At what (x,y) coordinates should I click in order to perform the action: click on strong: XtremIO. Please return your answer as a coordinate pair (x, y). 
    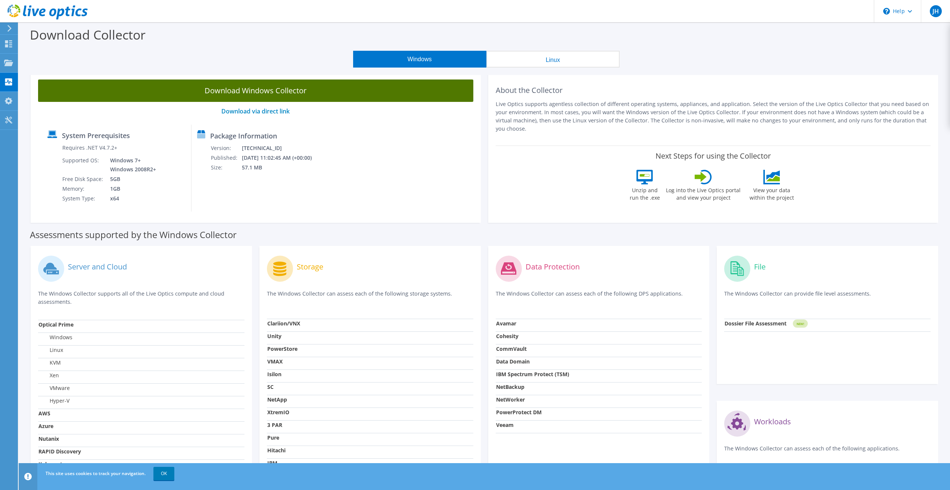
    Looking at the image, I should click on (278, 412).